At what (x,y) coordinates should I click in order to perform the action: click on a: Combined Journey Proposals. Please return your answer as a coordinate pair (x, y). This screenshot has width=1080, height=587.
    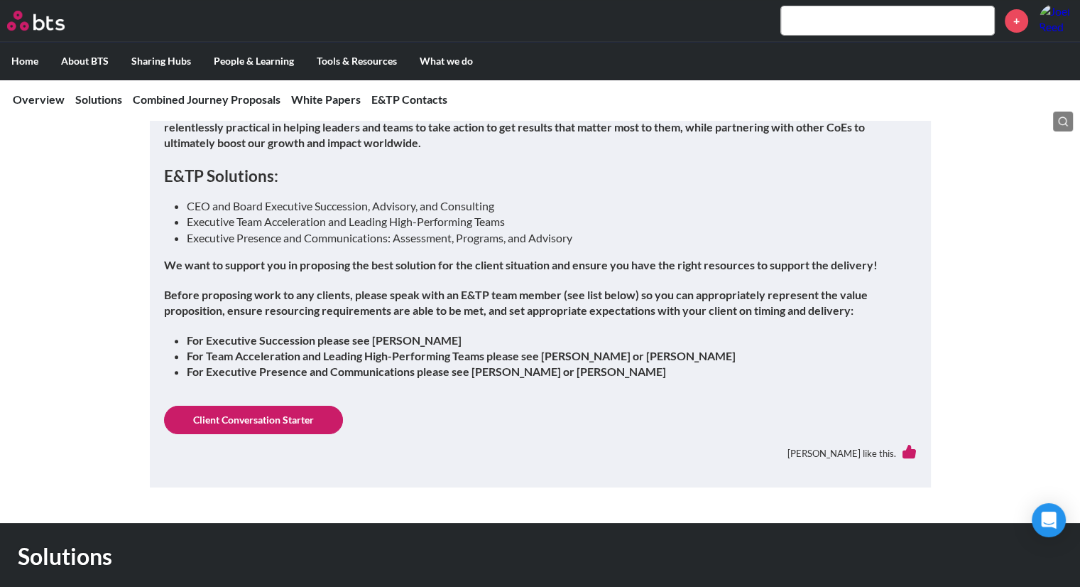
    Looking at the image, I should click on (207, 99).